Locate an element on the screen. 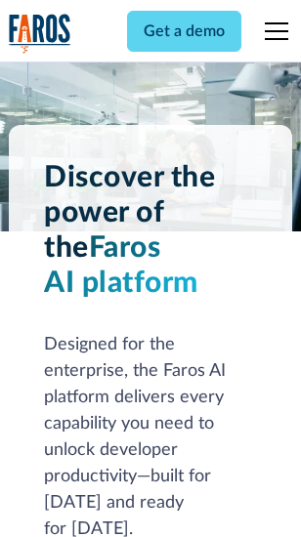 The image size is (301, 537). a: home is located at coordinates (40, 33).